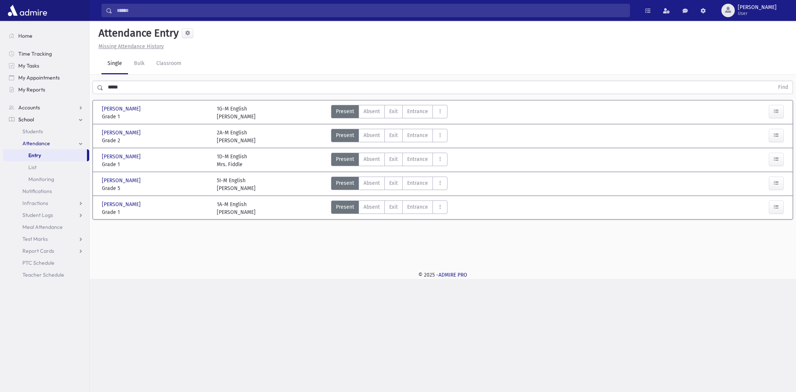  Describe the element at coordinates (139, 64) in the screenshot. I see `a: Bulk` at that location.